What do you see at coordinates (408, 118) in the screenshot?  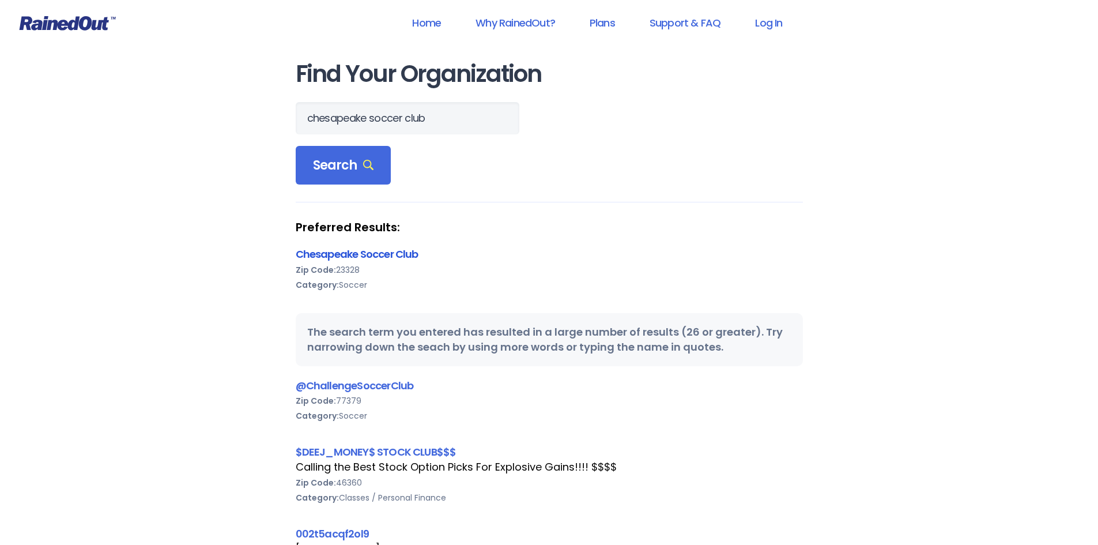 I see `input: Search Orgs…` at bounding box center [408, 118].